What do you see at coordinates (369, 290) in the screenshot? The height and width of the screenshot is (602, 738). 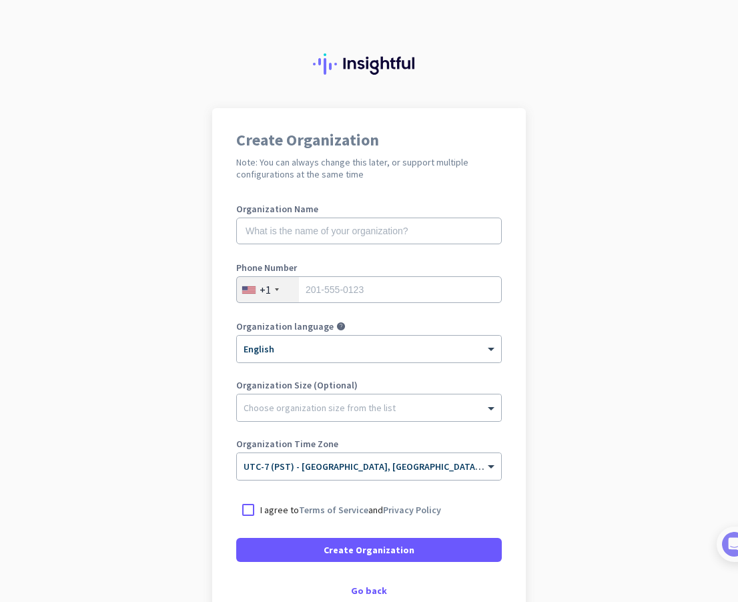 I see `input: 201-555-0123` at bounding box center [369, 290].